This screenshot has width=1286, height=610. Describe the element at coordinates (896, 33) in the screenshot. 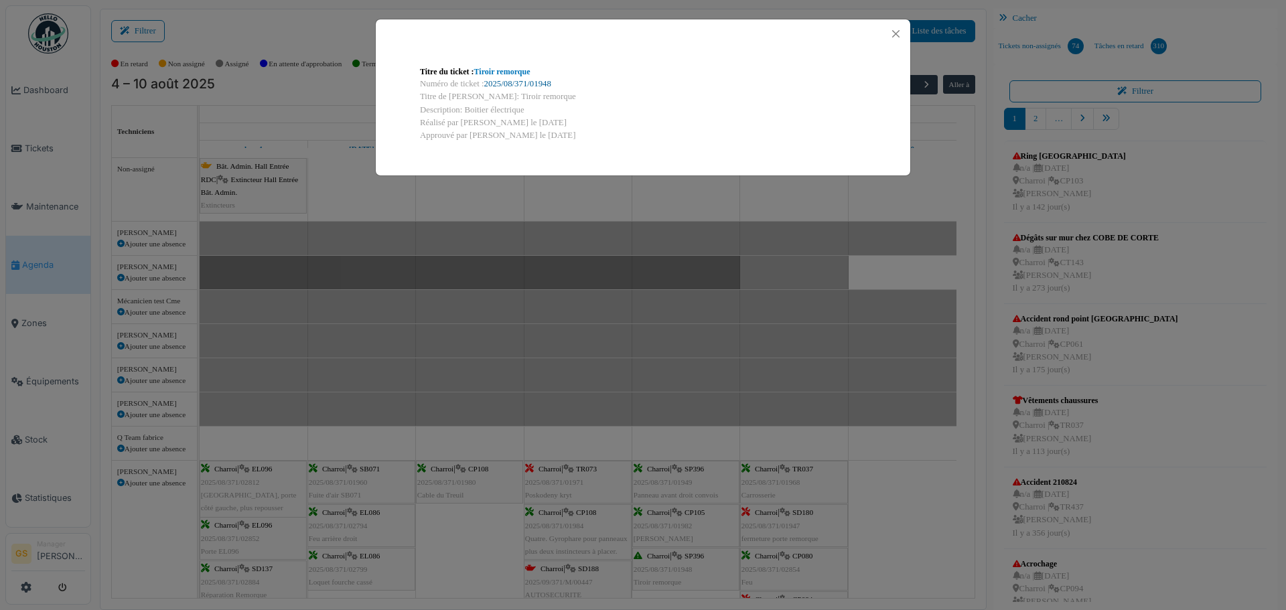

I see `button: Close` at that location.